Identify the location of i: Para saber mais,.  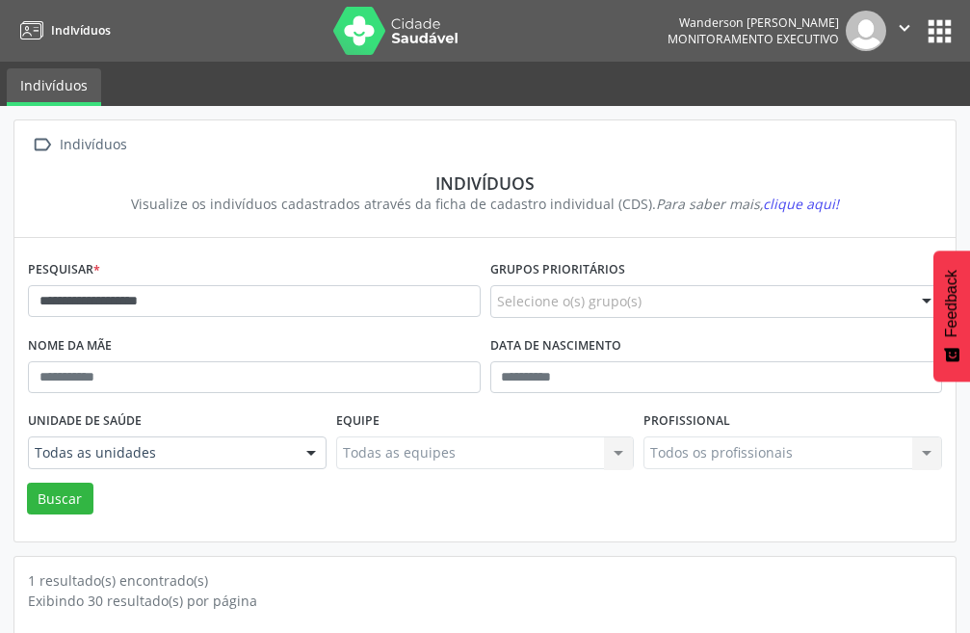
(747, 203).